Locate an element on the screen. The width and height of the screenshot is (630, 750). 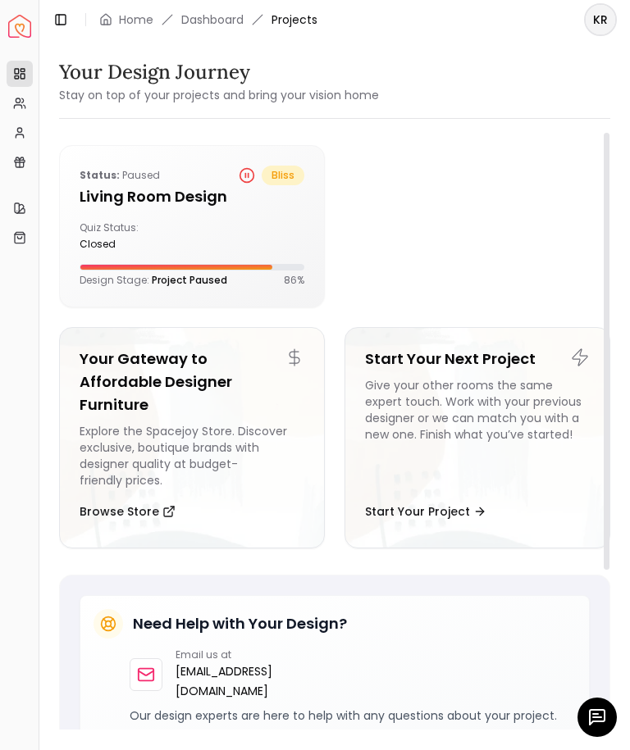
p: Email us at is located at coordinates (224, 655).